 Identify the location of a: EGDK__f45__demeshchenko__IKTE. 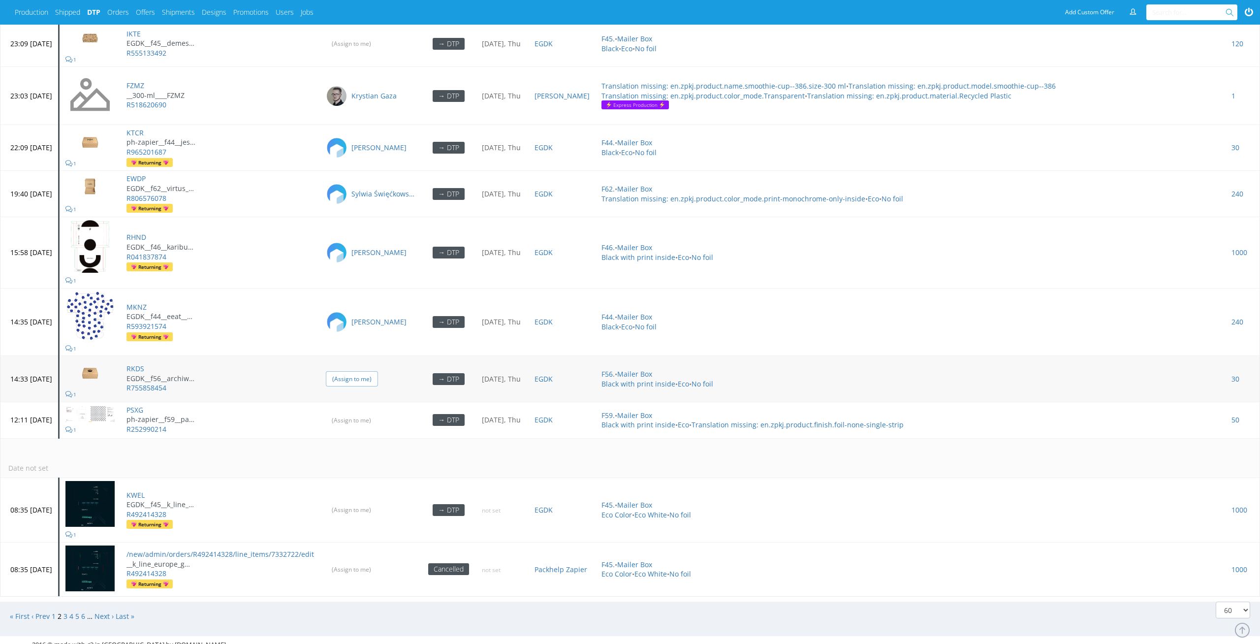
(220, 43).